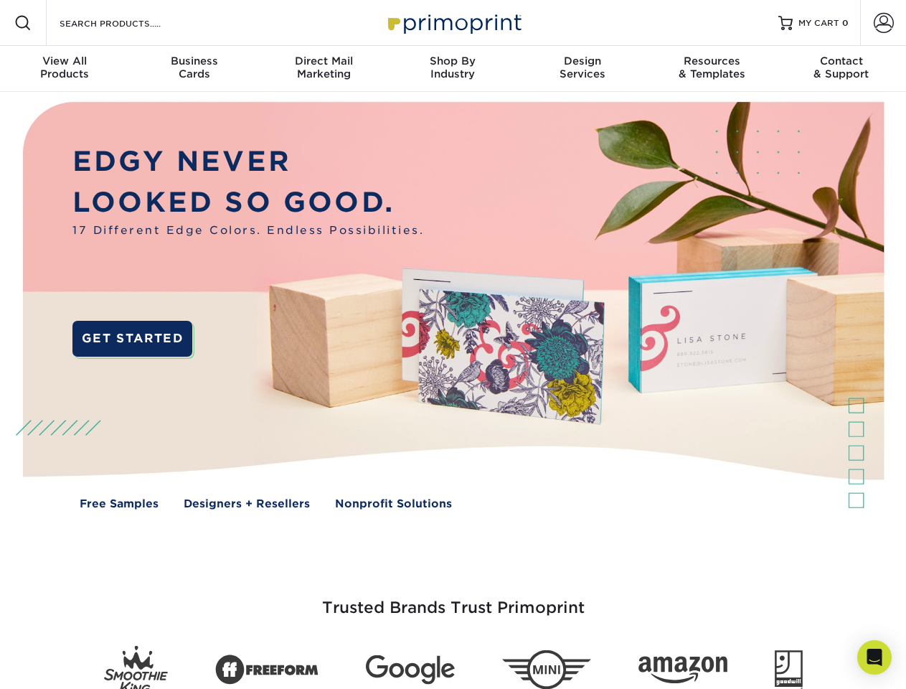 This screenshot has width=906, height=689. Describe the element at coordinates (841, 69) in the screenshot. I see `a: Contact& Support` at that location.